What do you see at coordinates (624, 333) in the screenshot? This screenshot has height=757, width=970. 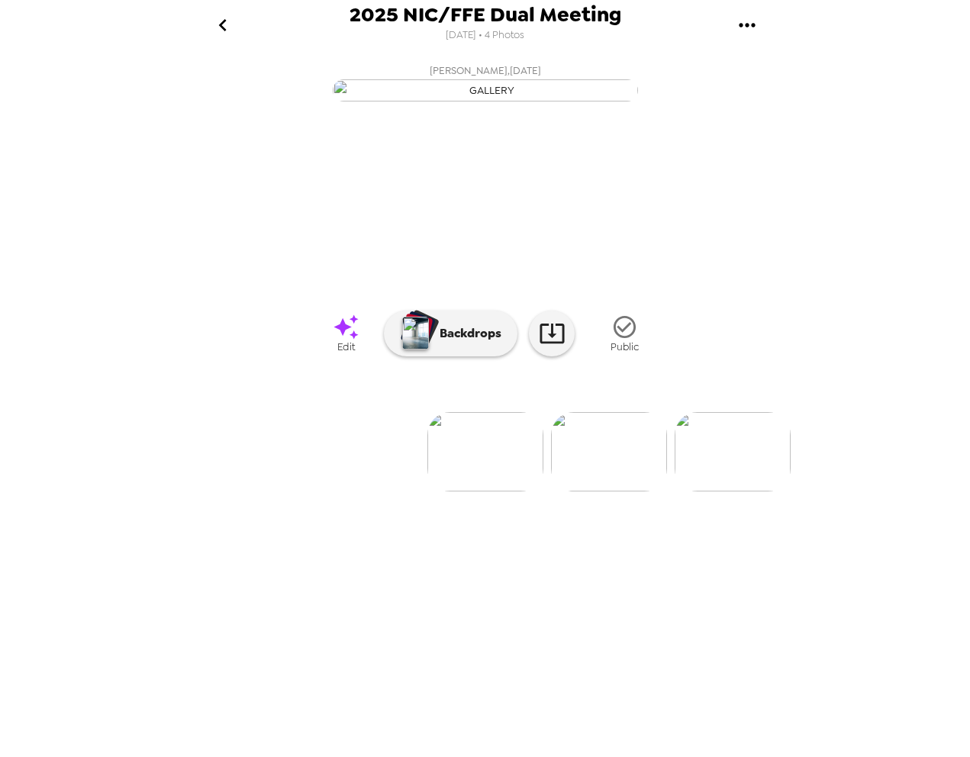 I see `button: Public` at bounding box center [624, 333].